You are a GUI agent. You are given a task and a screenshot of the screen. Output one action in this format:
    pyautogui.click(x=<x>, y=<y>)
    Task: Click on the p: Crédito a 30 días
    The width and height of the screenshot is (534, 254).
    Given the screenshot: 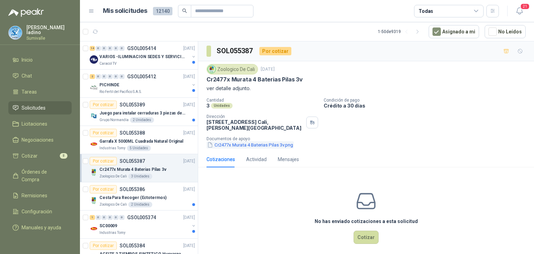 What is the action you would take?
    pyautogui.click(x=427, y=105)
    